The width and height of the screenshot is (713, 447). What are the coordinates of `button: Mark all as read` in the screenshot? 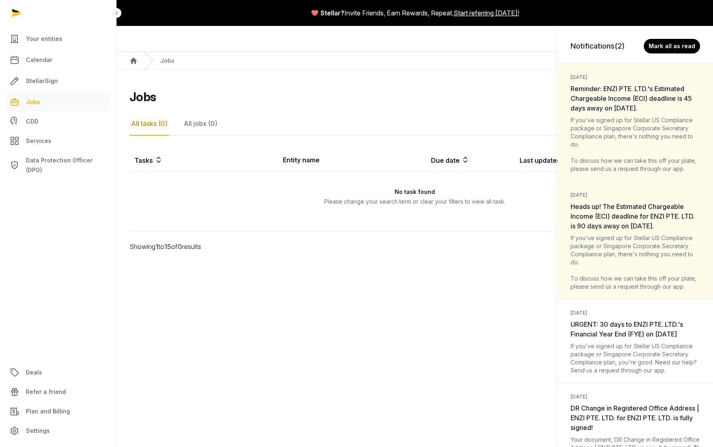 It's located at (672, 46).